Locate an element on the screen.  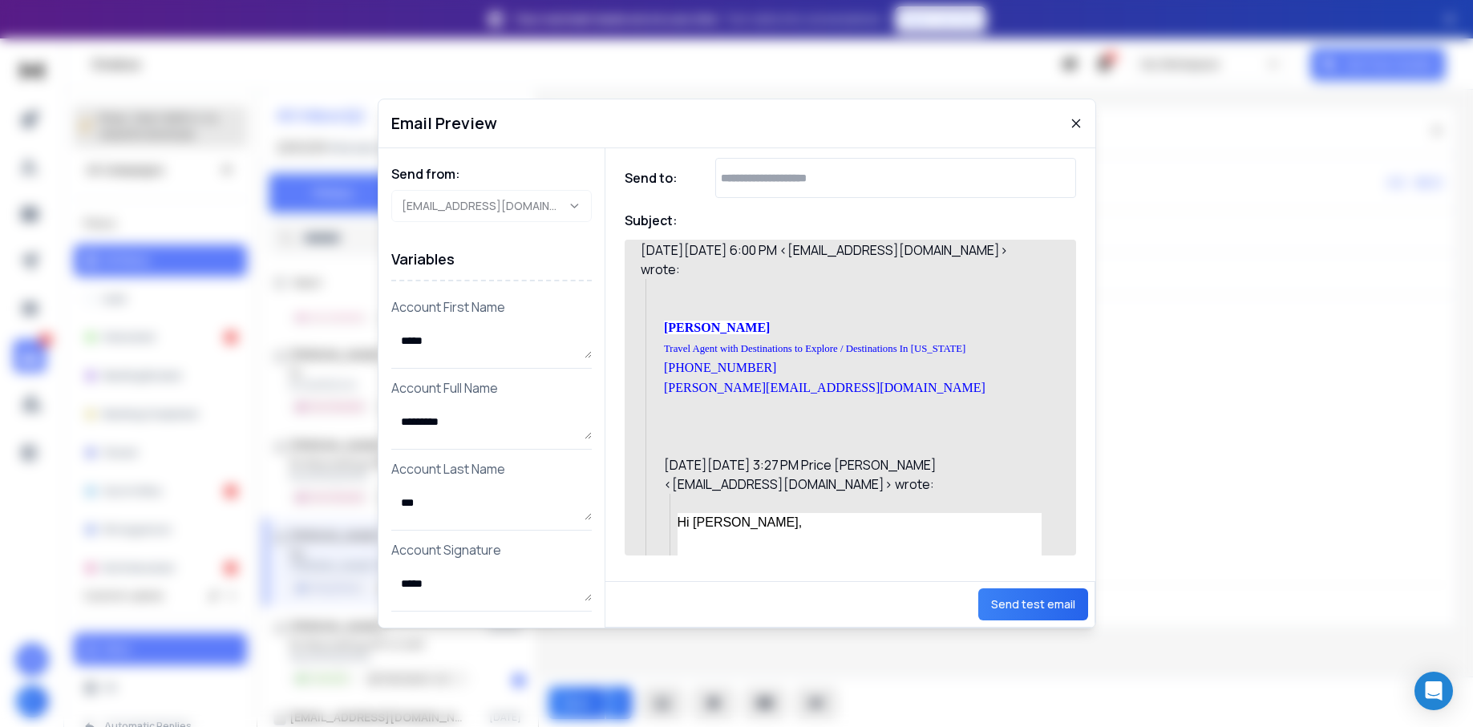
h1: Variables is located at coordinates (491, 260).